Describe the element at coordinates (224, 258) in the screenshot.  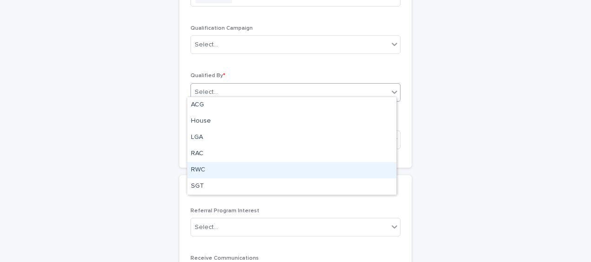
I see `span: Receive Communications` at that location.